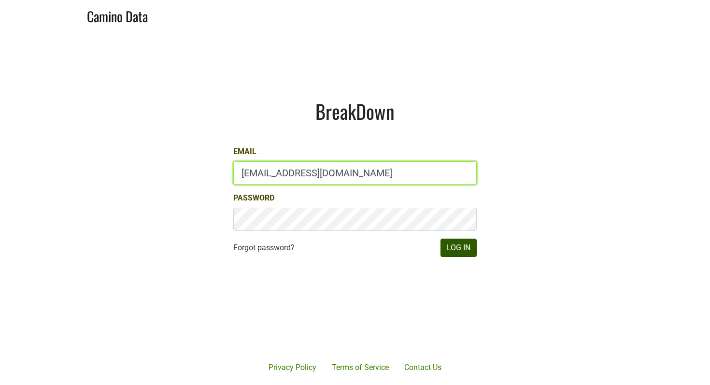 Image resolution: width=710 pixels, height=385 pixels. Describe the element at coordinates (264, 248) in the screenshot. I see `a: Forgot password?` at that location.